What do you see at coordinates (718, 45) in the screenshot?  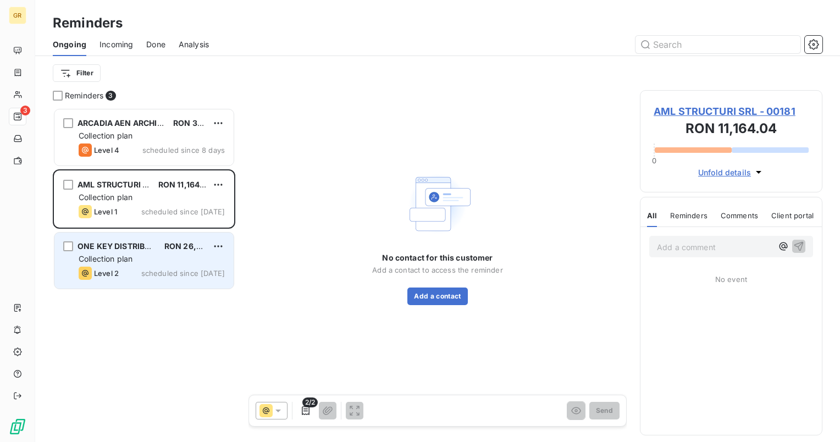 I see `input: Search` at bounding box center [718, 45].